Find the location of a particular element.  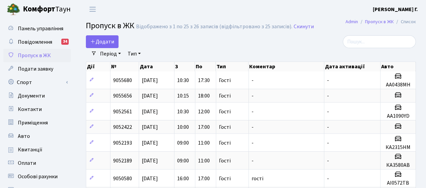

th: Авто is located at coordinates (398, 67).